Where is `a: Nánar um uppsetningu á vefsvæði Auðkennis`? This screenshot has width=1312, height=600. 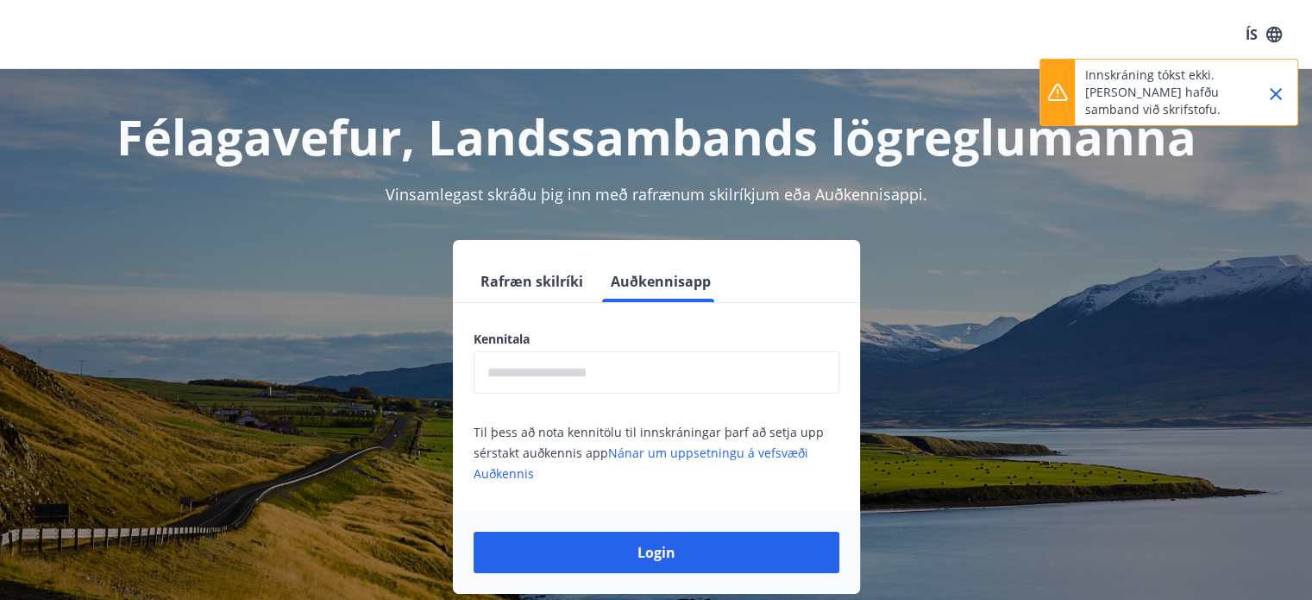 a: Nánar um uppsetningu á vefsvæði Auðkennis is located at coordinates (641, 462).